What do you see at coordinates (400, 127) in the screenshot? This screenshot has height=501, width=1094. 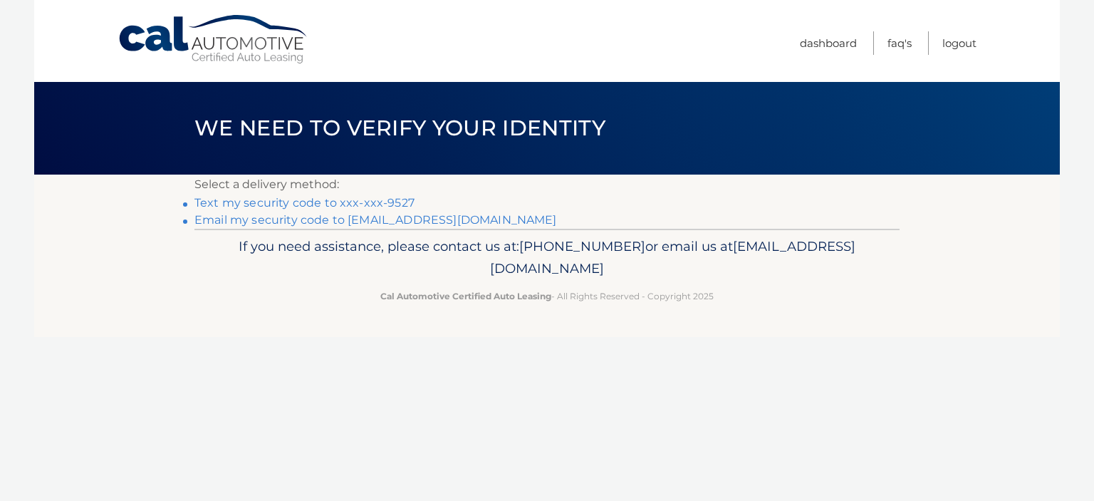 I see `span: We need to verify your identity` at bounding box center [400, 127].